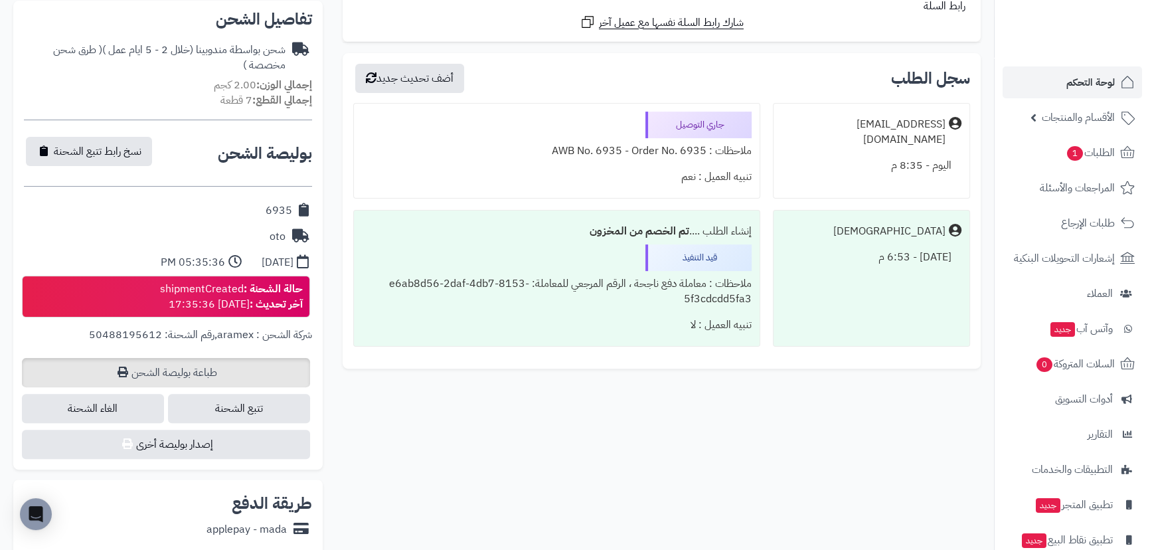 The height and width of the screenshot is (550, 1150). I want to click on a: طلبات الإرجاع, so click(1072, 223).